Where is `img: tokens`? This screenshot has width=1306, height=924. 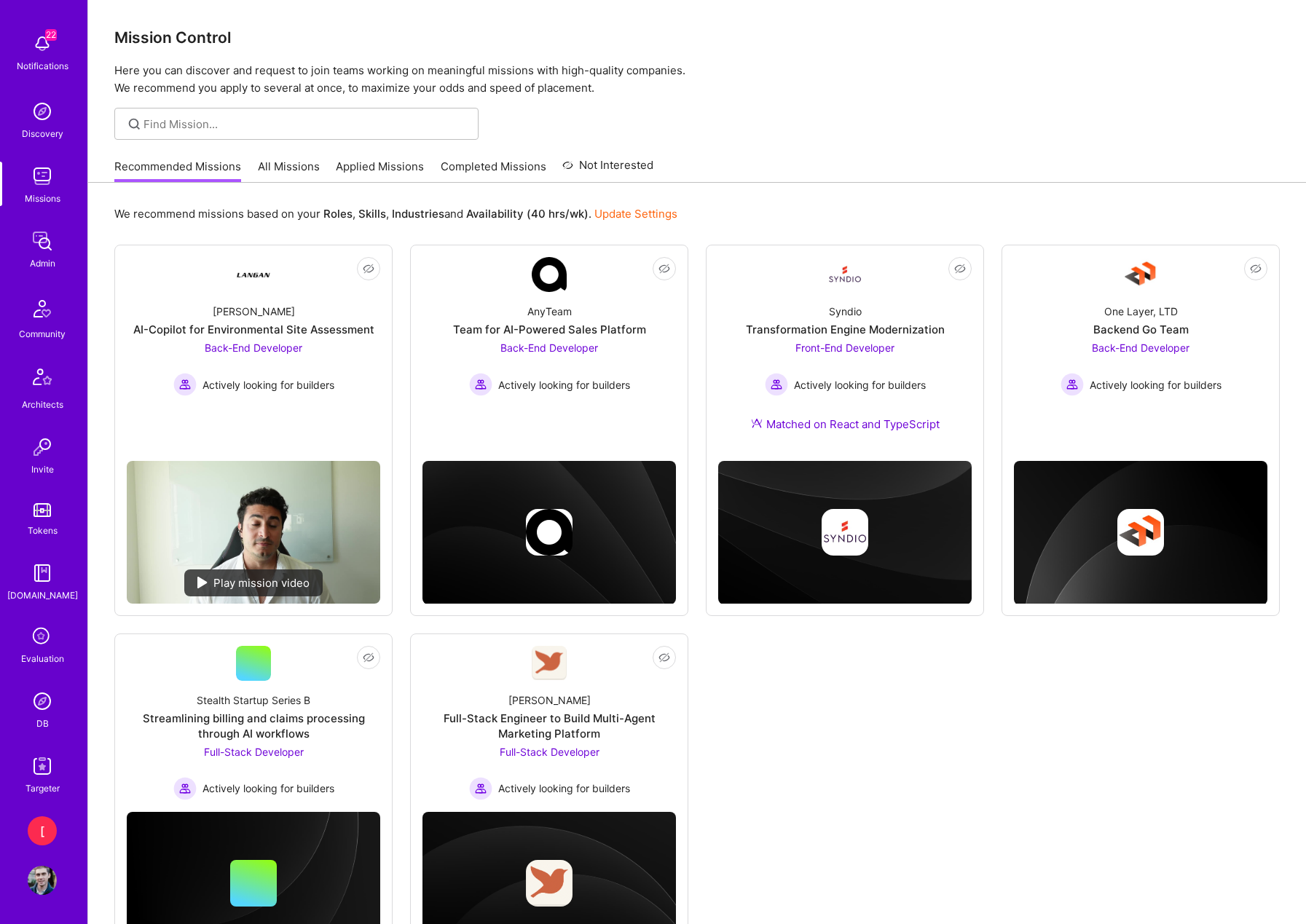
img: tokens is located at coordinates (43, 510).